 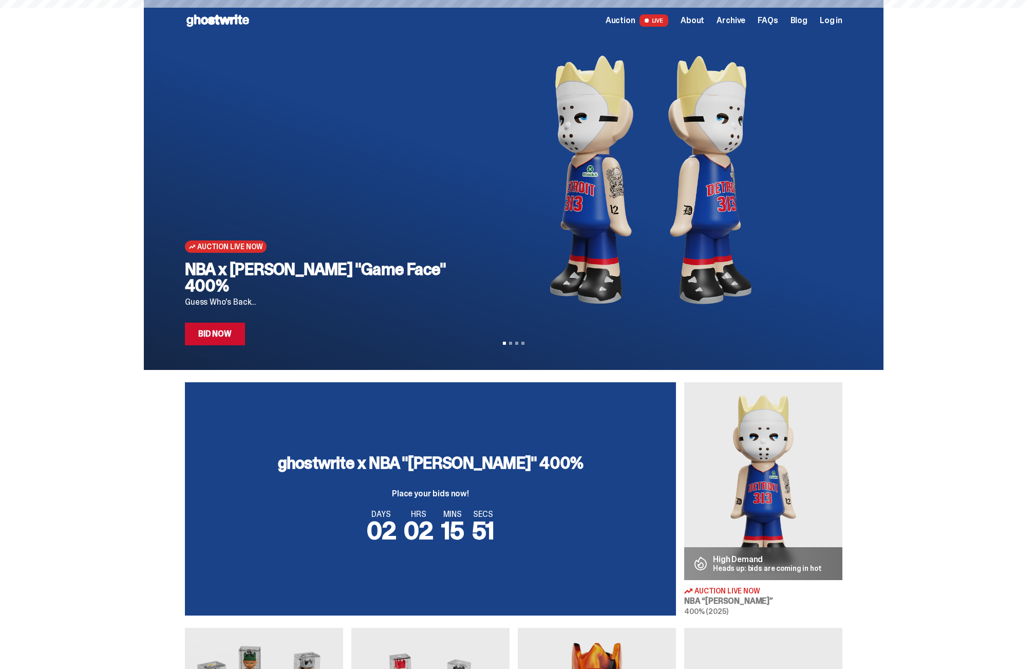 I want to click on span: 51, so click(x=483, y=530).